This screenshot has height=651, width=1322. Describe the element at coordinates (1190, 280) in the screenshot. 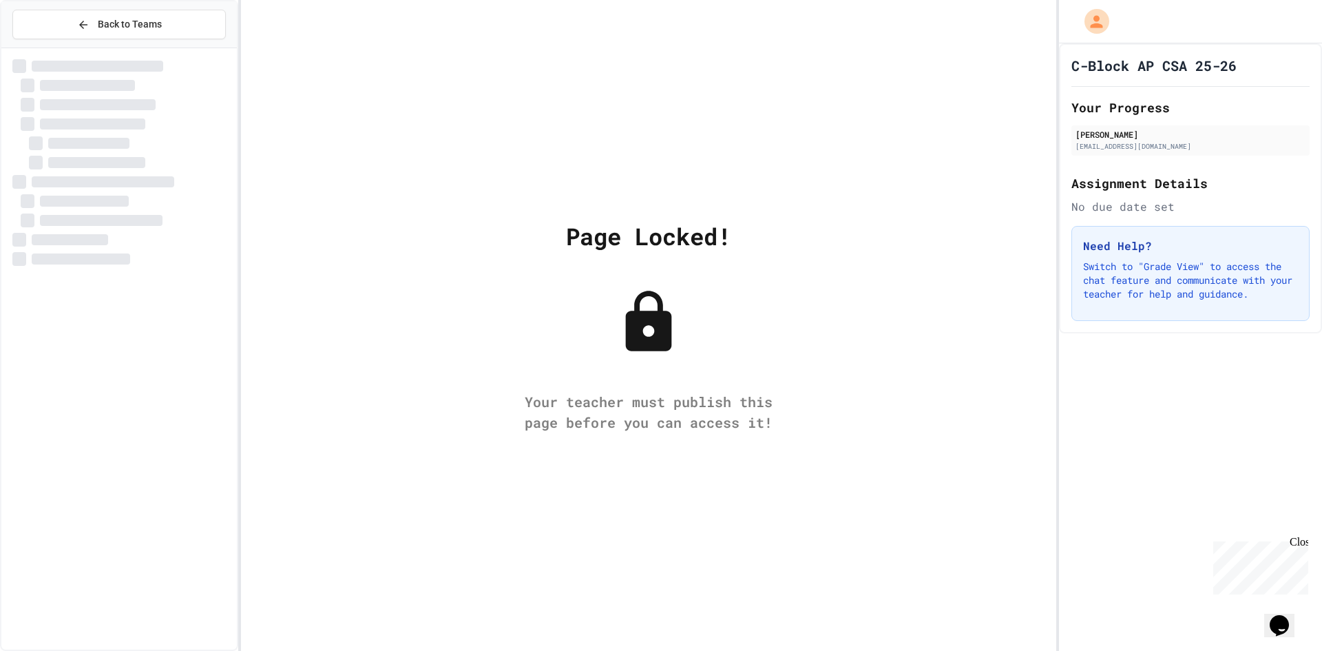

I see `p: Switch to "Grade View" to access the chat feature and communicate with your teacher for help and ...` at that location.